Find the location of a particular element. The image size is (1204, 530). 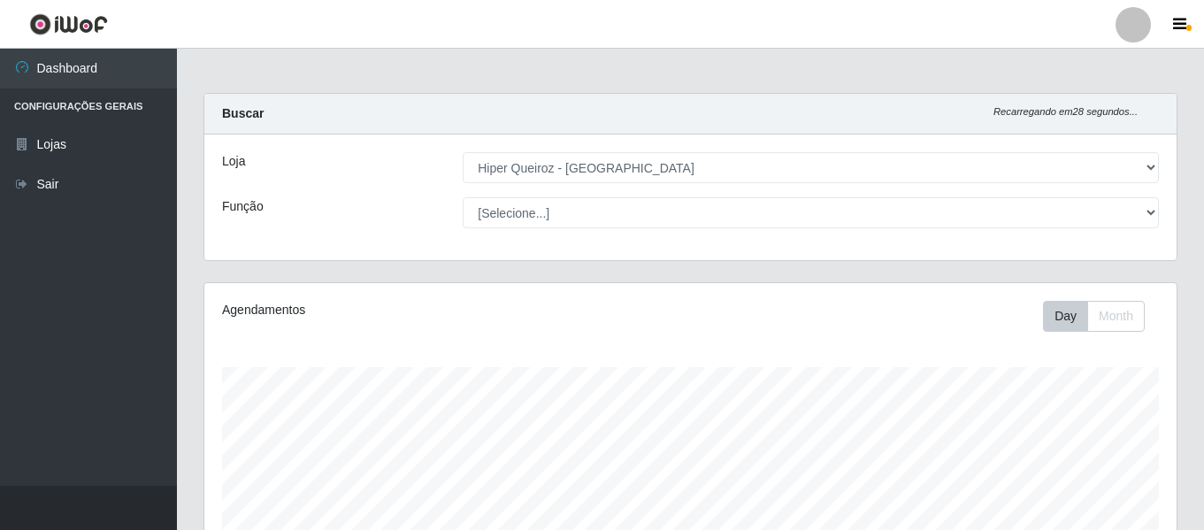

strong: Buscar is located at coordinates (242, 113).